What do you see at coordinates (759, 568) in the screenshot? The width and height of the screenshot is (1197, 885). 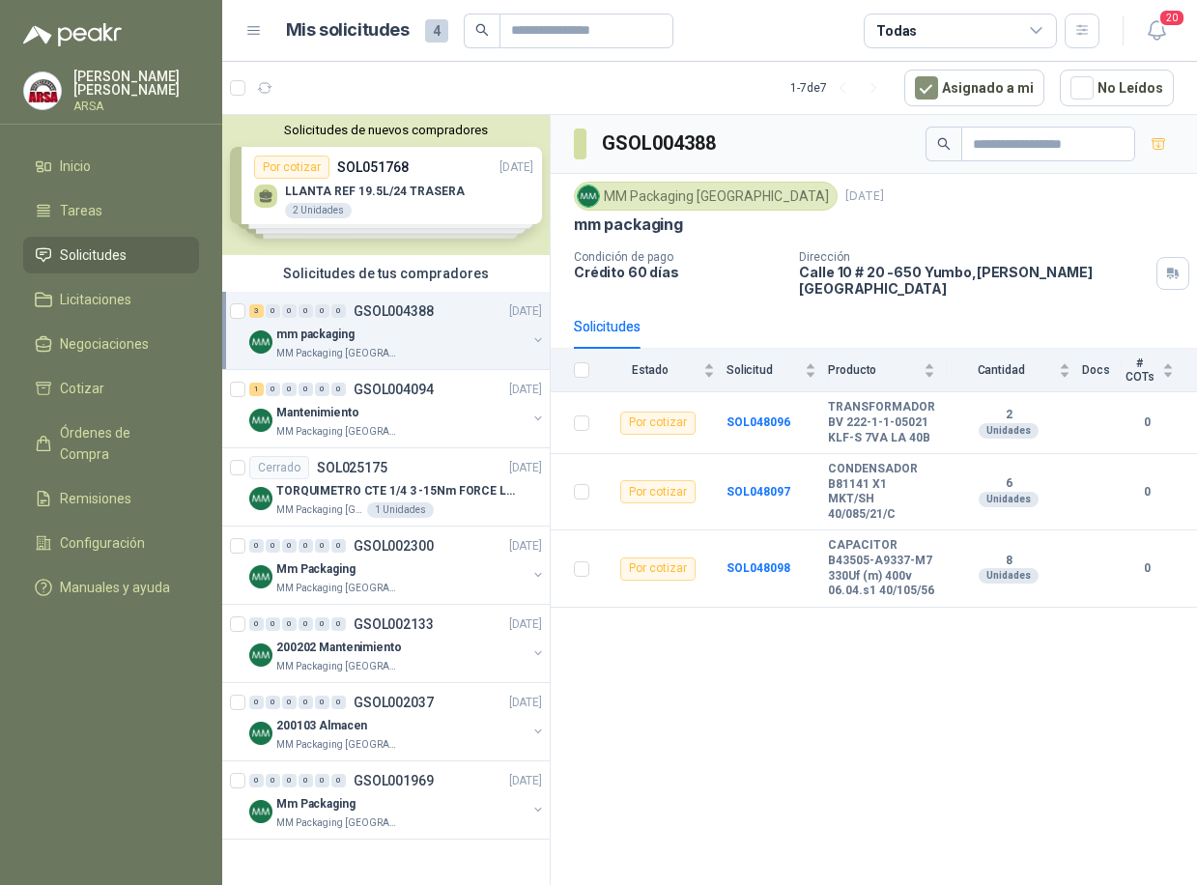 I see `a: SOL048098` at bounding box center [759, 568].